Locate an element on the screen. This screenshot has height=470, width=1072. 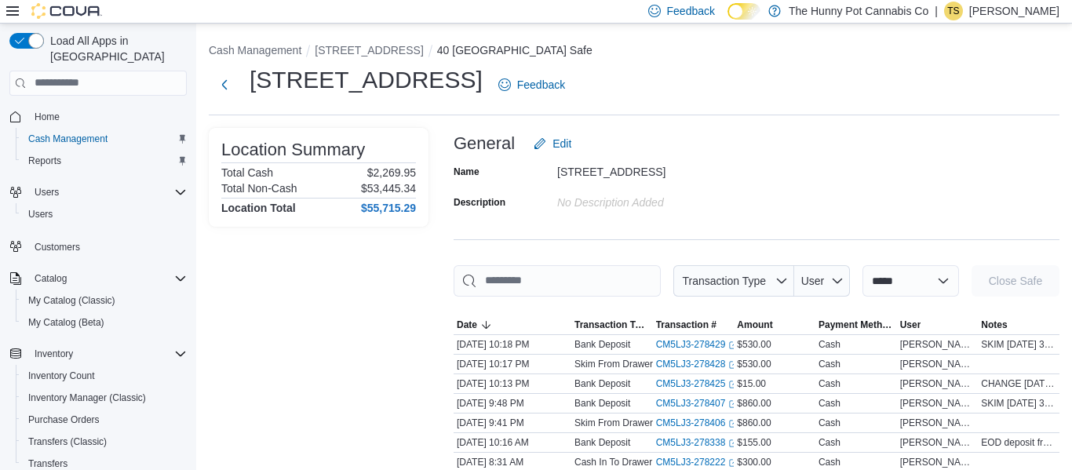
span: My Catalog (Beta) is located at coordinates (104, 322).